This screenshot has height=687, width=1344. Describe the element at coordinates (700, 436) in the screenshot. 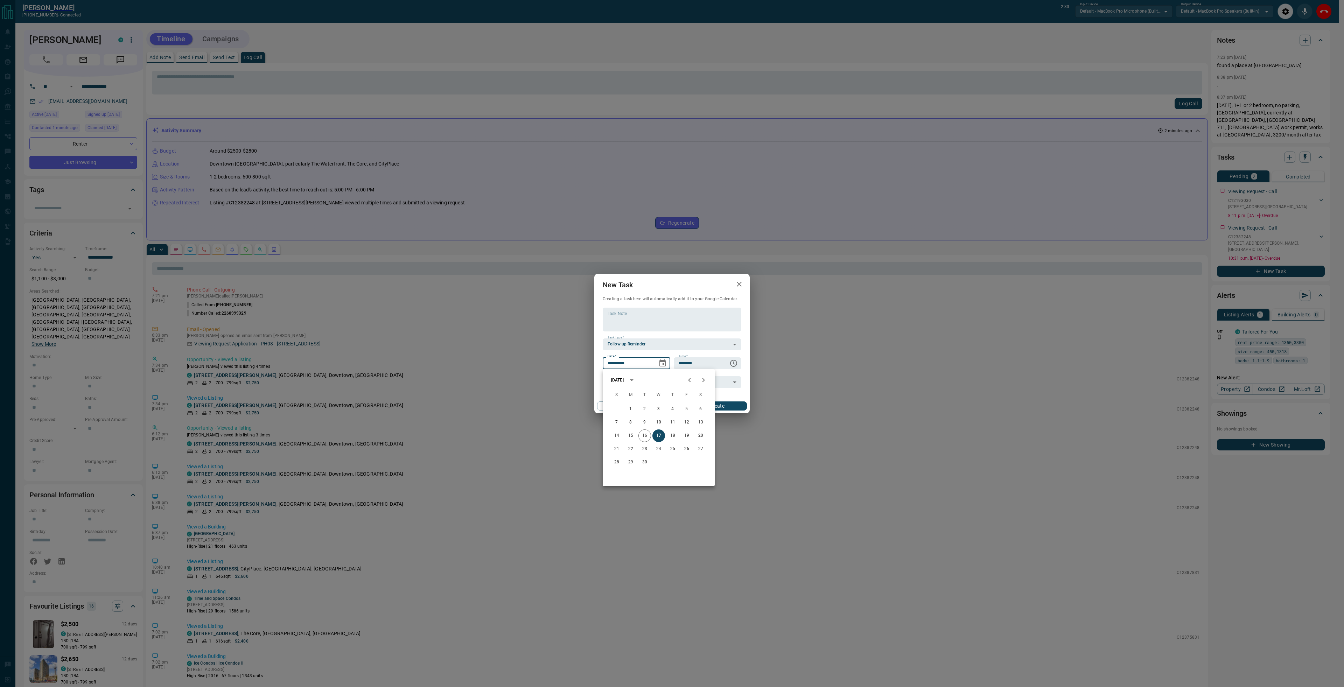

I see `button: 20` at that location.